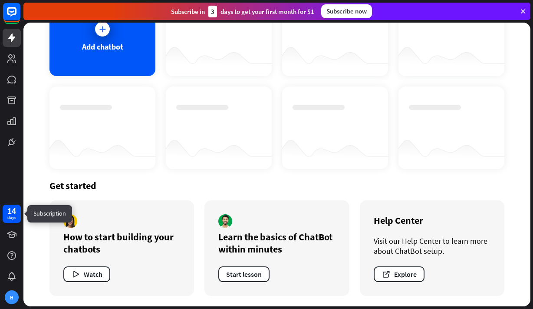 Image resolution: width=533 pixels, height=309 pixels. I want to click on div: H, so click(12, 297).